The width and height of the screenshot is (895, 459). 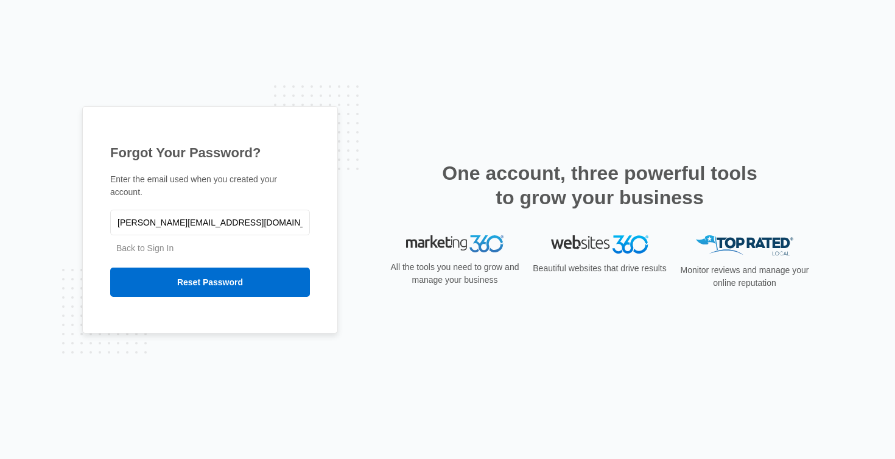 I want to click on img: Marketing 360, so click(x=455, y=244).